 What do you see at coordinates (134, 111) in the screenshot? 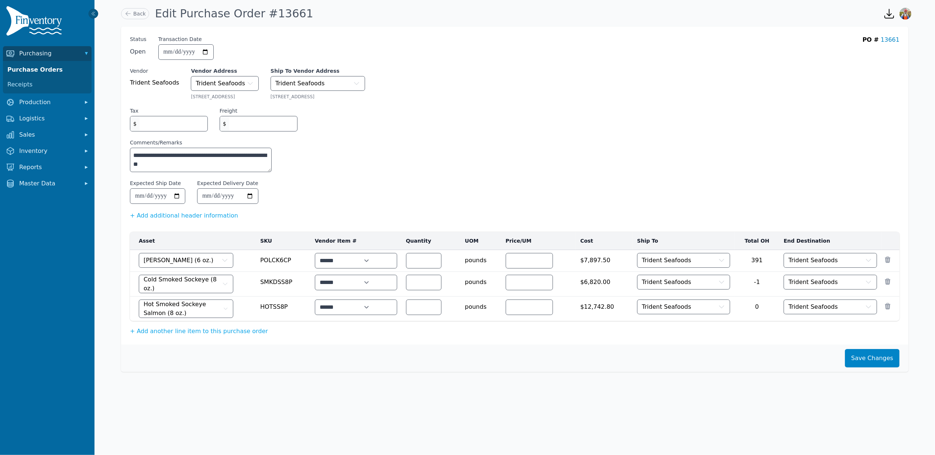
I see `label: Tax` at bounding box center [134, 111].